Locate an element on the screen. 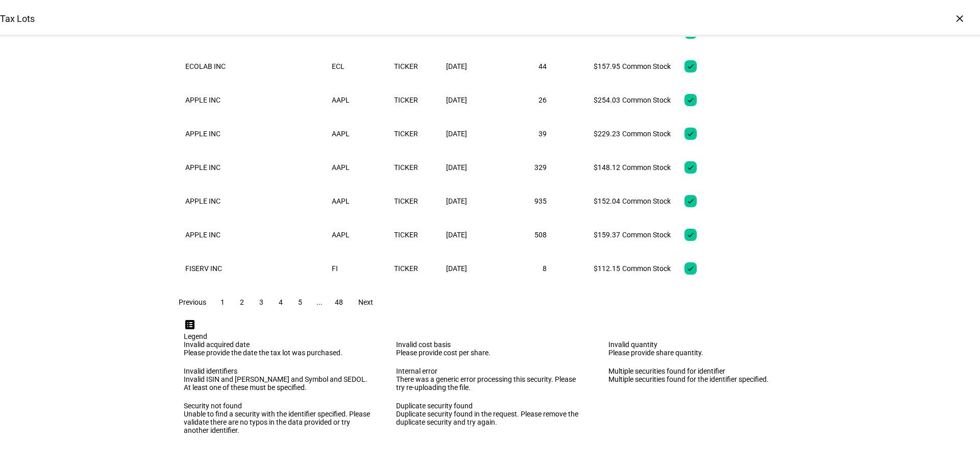 The image size is (980, 465). span: 5 is located at coordinates (300, 302).